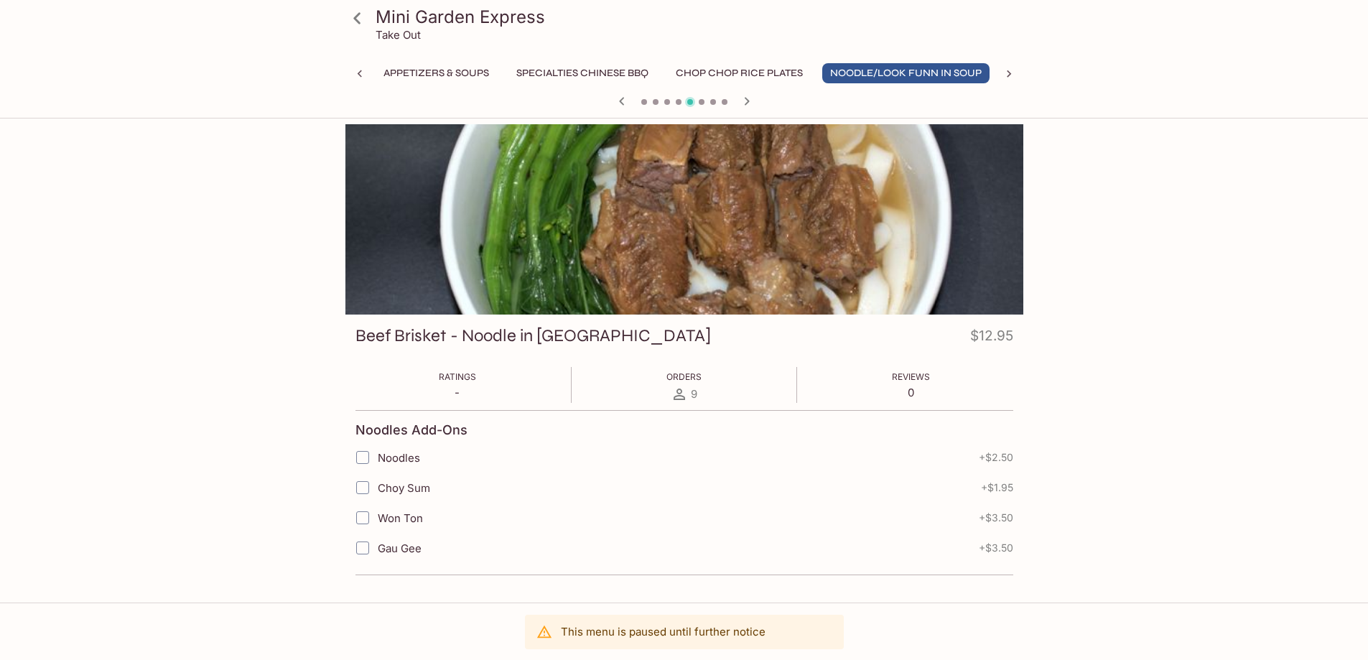  Describe the element at coordinates (399, 458) in the screenshot. I see `span: Noodles` at that location.